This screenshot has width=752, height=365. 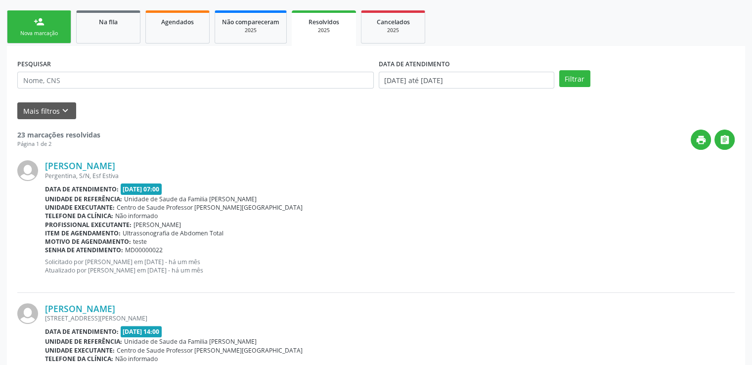 I want to click on strong: 23 marcações resolvidas, so click(x=59, y=135).